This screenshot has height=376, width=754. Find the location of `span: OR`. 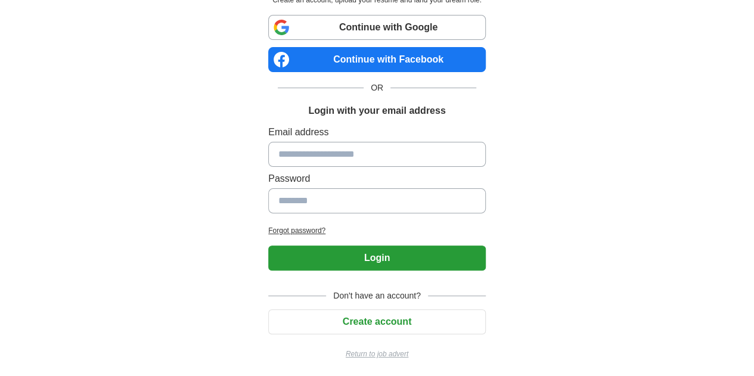

span: OR is located at coordinates (377, 88).